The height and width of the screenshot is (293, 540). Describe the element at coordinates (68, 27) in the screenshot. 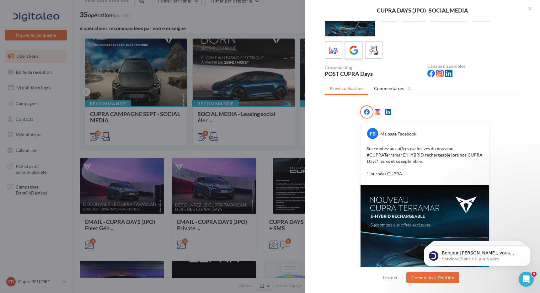

I see `p: Message from Service-Client, sent Il y a 6 sem` at that location.